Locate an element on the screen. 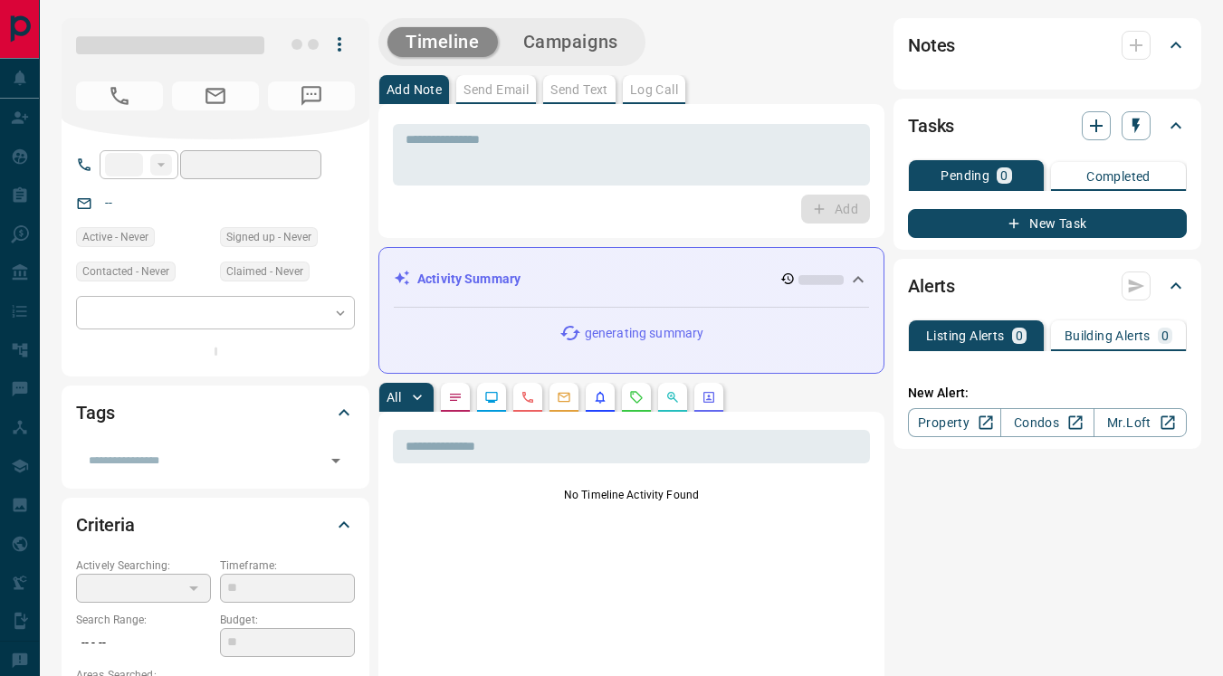 This screenshot has height=676, width=1223. h2: Criteria is located at coordinates (105, 525).